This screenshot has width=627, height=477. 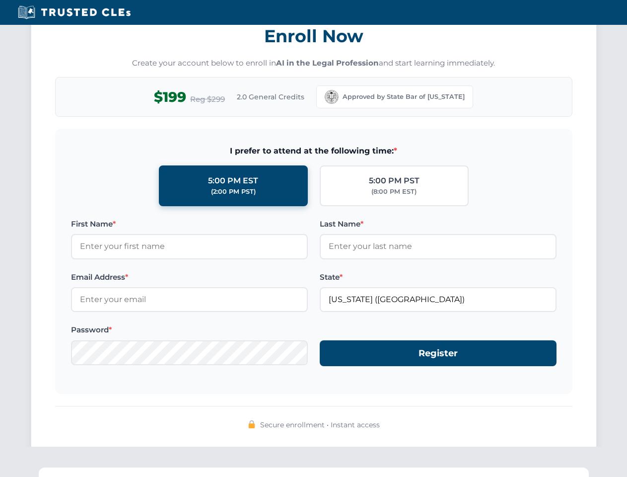 I want to click on input: California (CA), so click(x=438, y=299).